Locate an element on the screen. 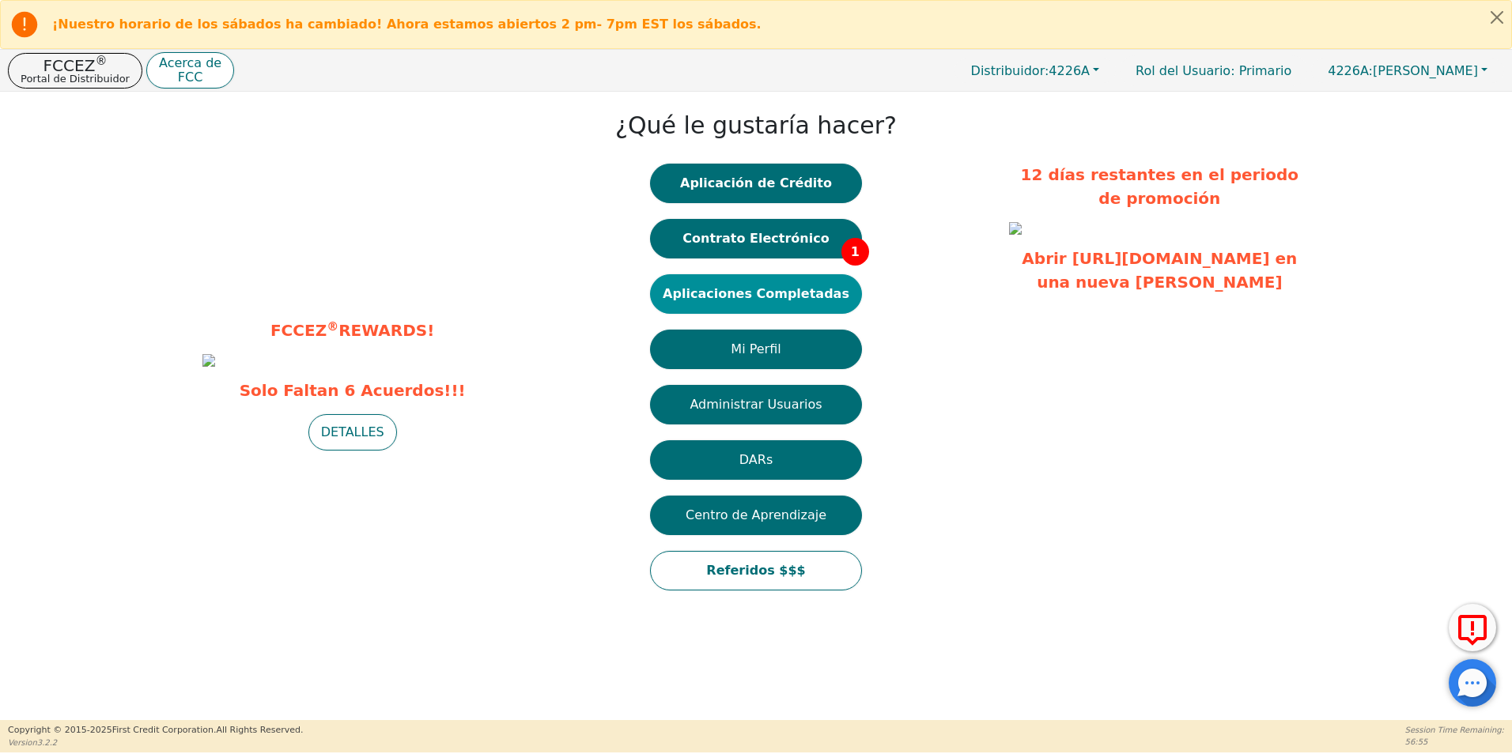 The height and width of the screenshot is (754, 1512). a: Distribuidor:4226A is located at coordinates (1035, 70).